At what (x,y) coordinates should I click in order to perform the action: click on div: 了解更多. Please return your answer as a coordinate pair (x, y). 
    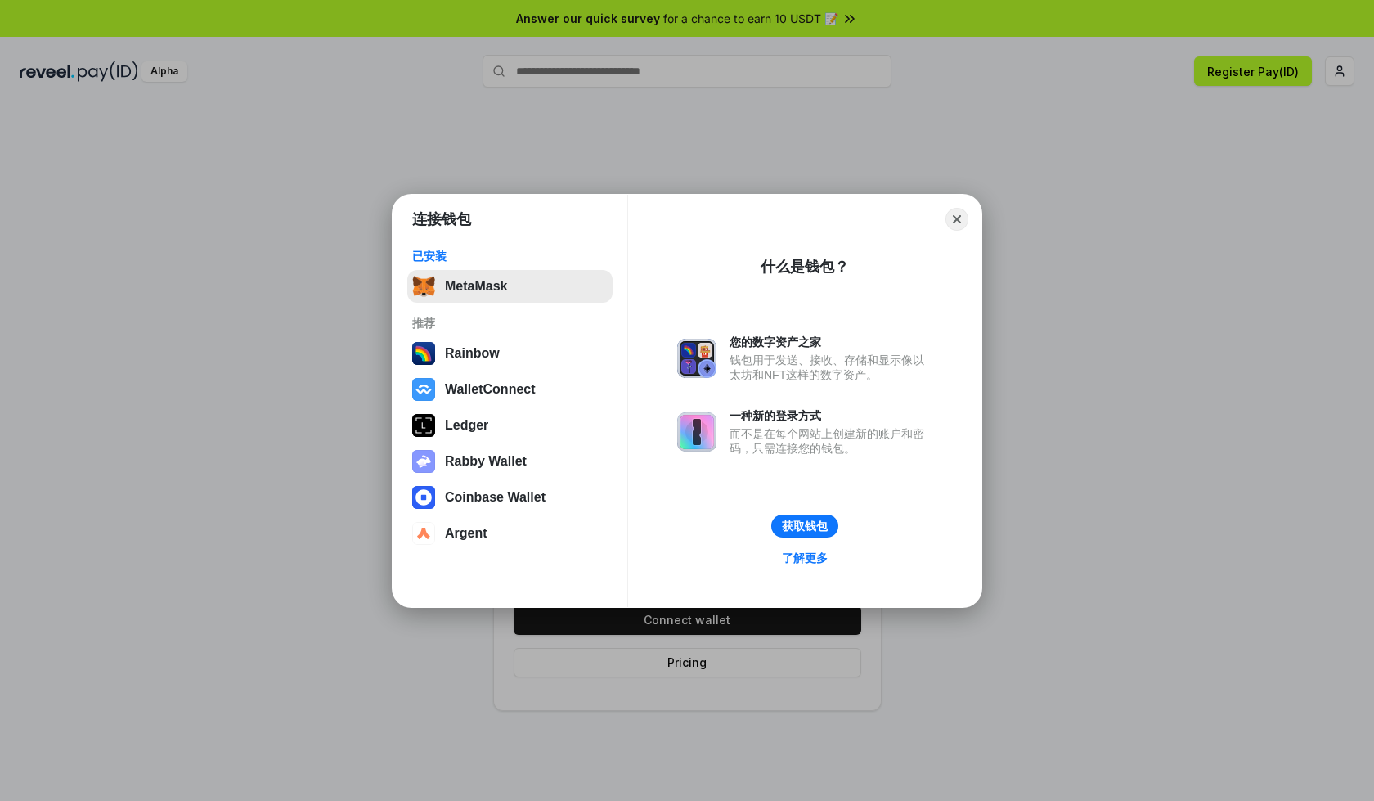
    Looking at the image, I should click on (805, 558).